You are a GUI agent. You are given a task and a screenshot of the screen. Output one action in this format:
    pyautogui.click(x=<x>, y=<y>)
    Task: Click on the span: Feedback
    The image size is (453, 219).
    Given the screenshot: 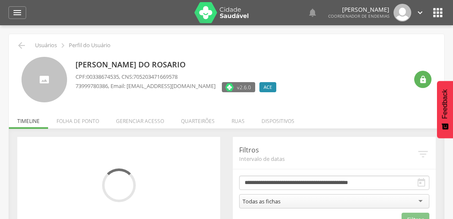 What is the action you would take?
    pyautogui.click(x=445, y=104)
    